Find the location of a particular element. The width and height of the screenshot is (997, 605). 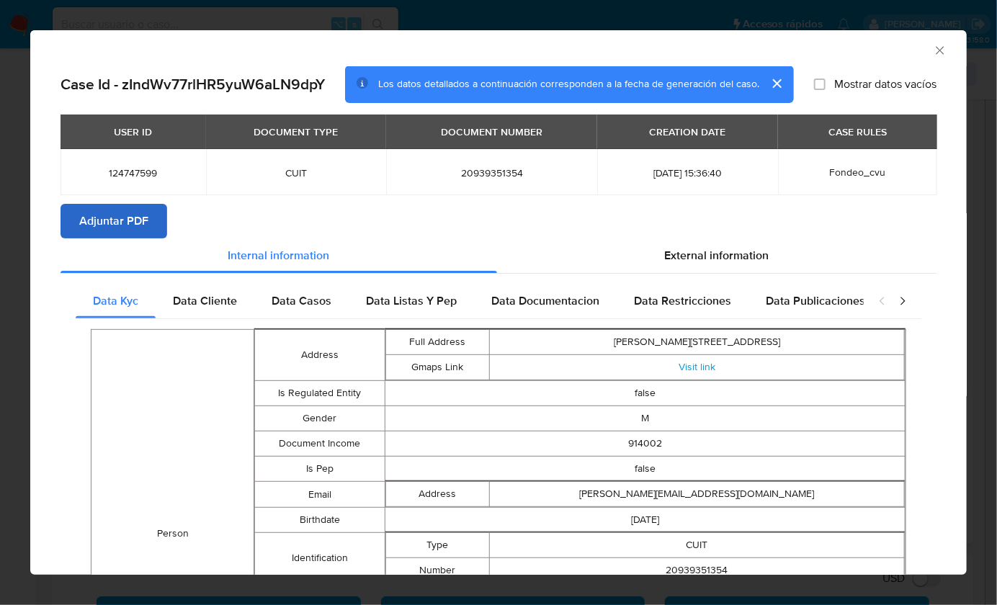

span: 124747599 is located at coordinates (133, 173).